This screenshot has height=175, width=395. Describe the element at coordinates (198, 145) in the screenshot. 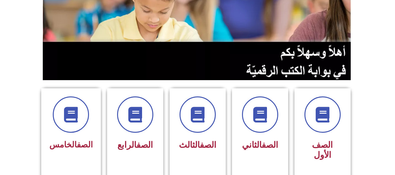

I see `span: الثالث` at that location.